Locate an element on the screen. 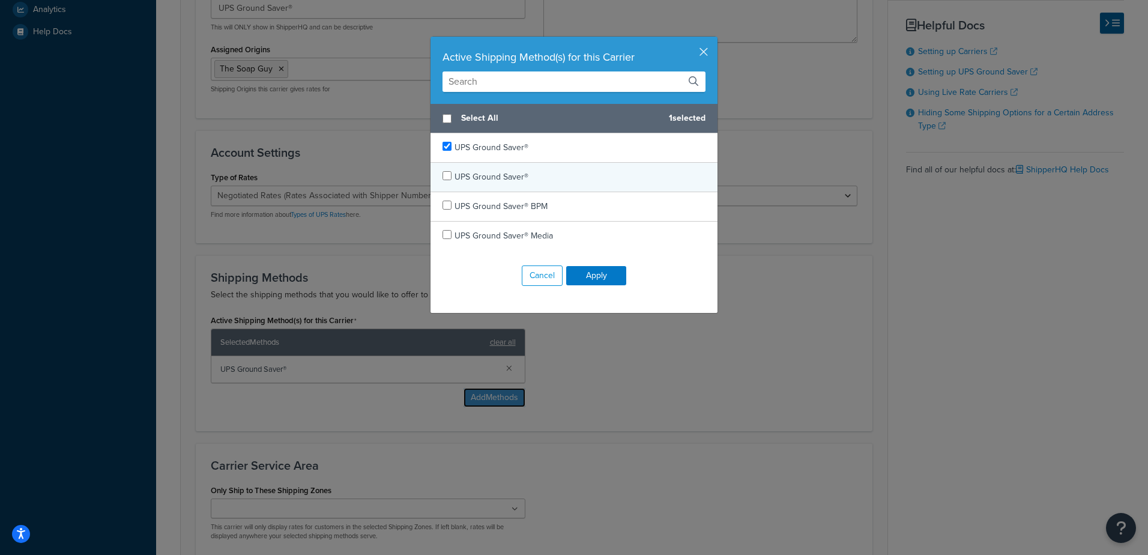 The image size is (1148, 555). button: Apply is located at coordinates (596, 276).